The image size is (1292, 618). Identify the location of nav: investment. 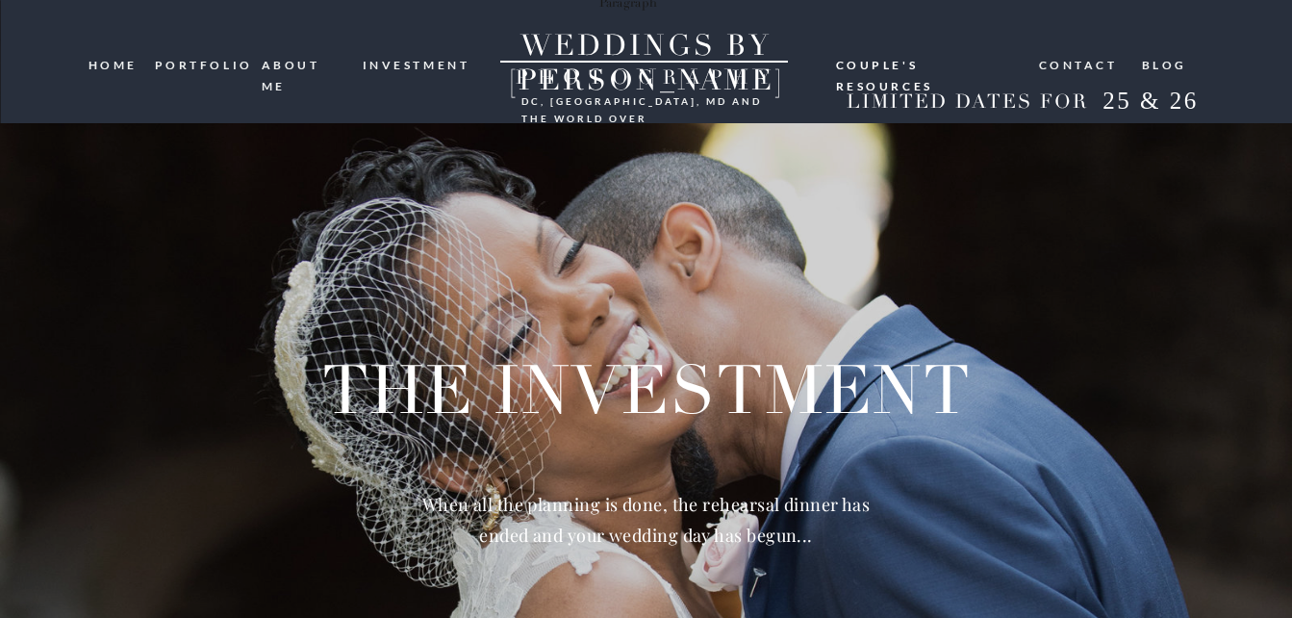
(418, 63).